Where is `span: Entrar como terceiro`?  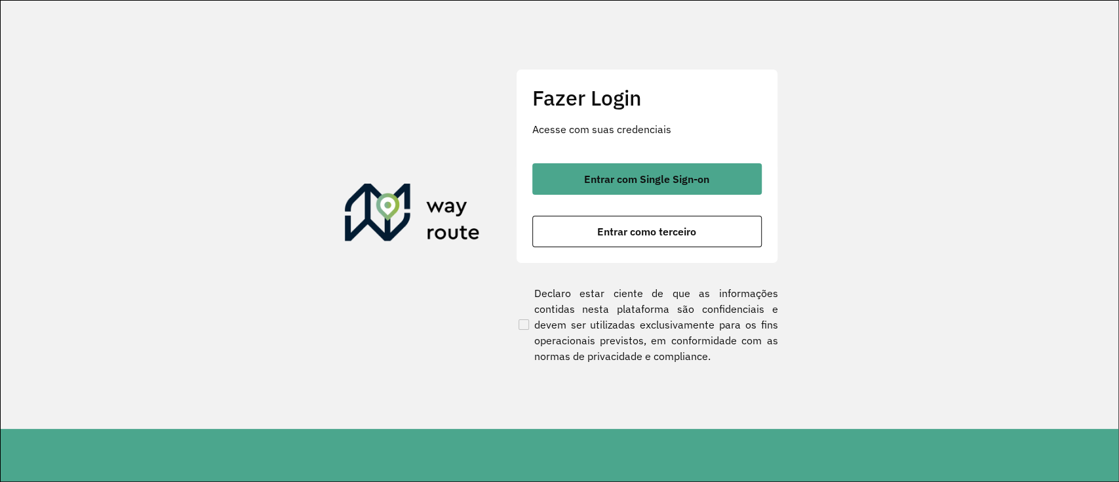
span: Entrar como terceiro is located at coordinates (646, 231).